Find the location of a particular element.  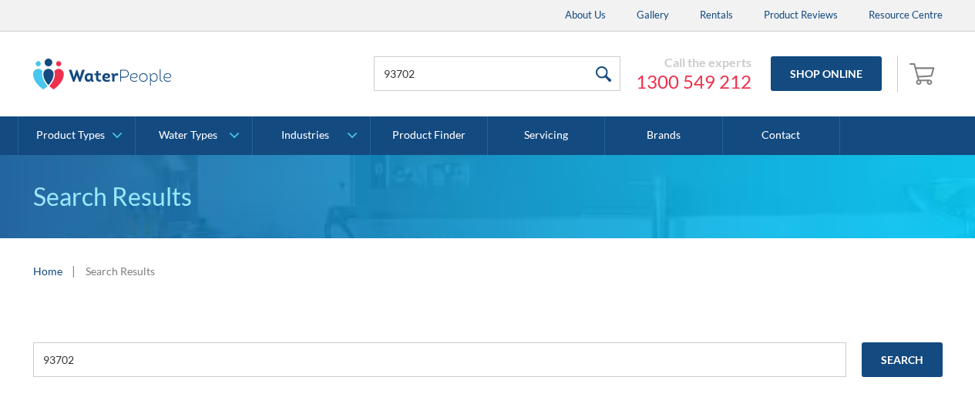

a: Servicing is located at coordinates (547, 136).